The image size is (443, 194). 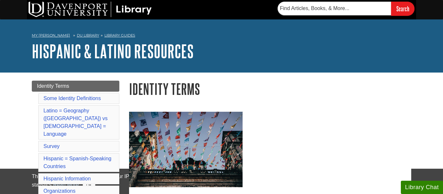 I want to click on a: Hispanic Information, so click(x=67, y=179).